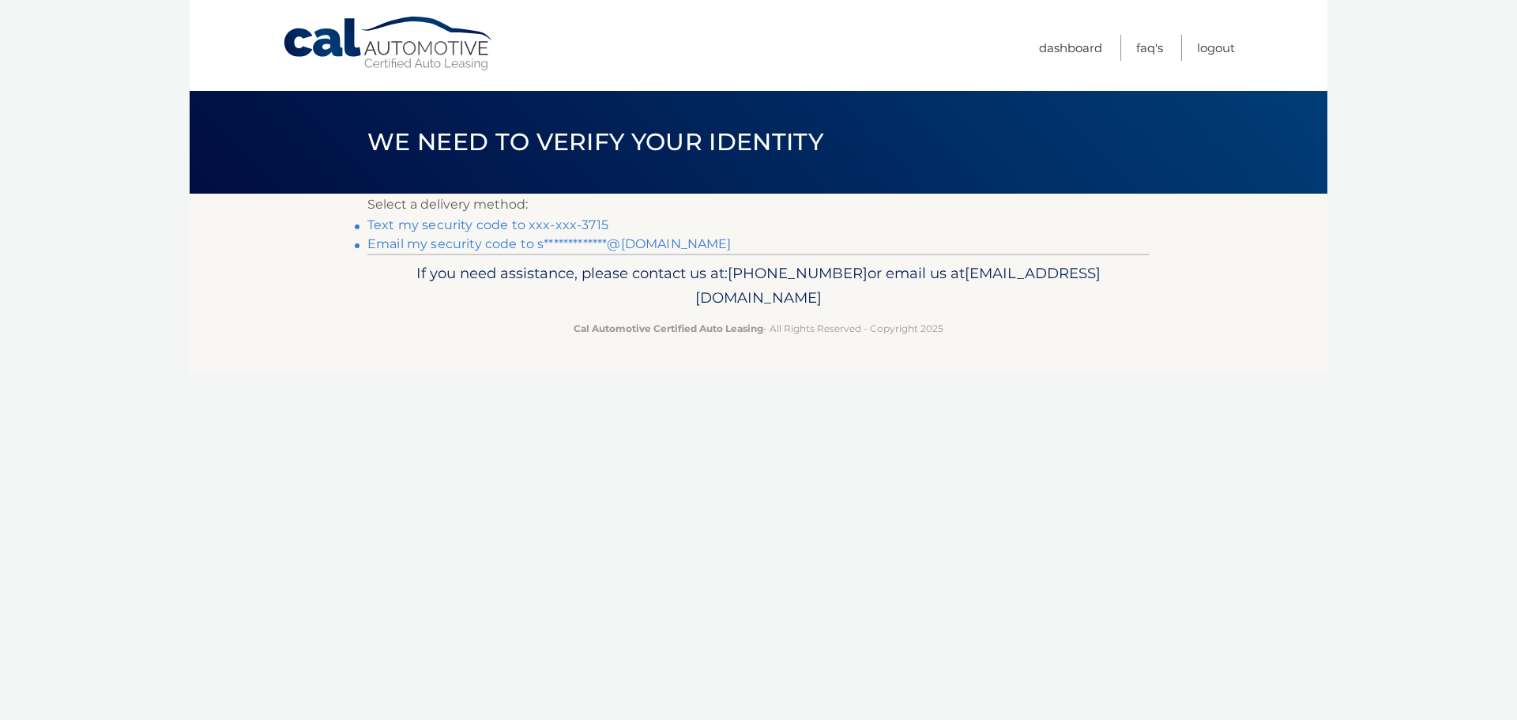 The image size is (1517, 720). What do you see at coordinates (668, 328) in the screenshot?
I see `strong: Cal Automotive Certified Auto Leasing` at bounding box center [668, 328].